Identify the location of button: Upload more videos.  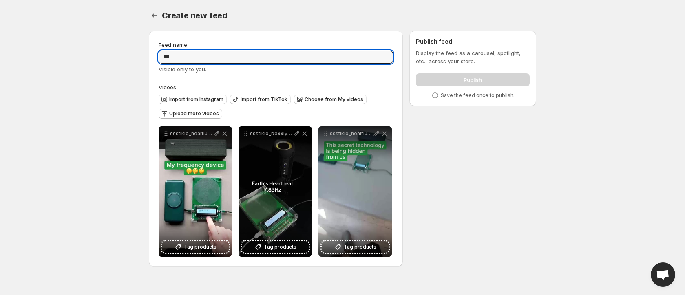
(190, 114).